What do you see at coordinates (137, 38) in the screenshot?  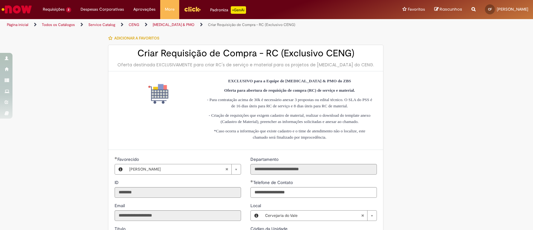 I see `span: Adicionar a Favoritos` at bounding box center [137, 38].